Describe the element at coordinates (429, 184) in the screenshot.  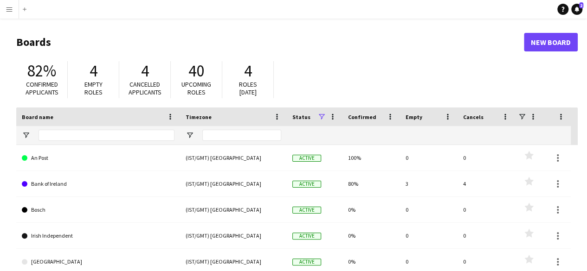
I see `div: 3` at that location.